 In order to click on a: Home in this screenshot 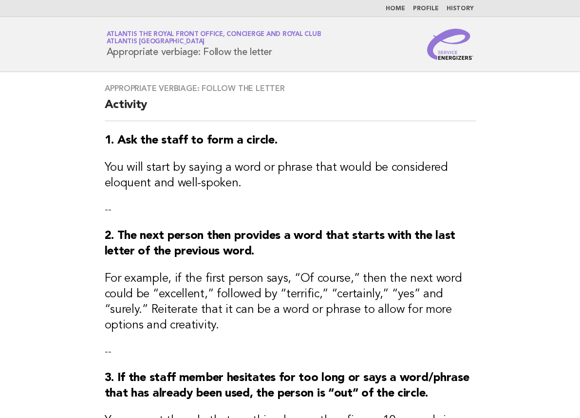, I will do `click(396, 9)`.